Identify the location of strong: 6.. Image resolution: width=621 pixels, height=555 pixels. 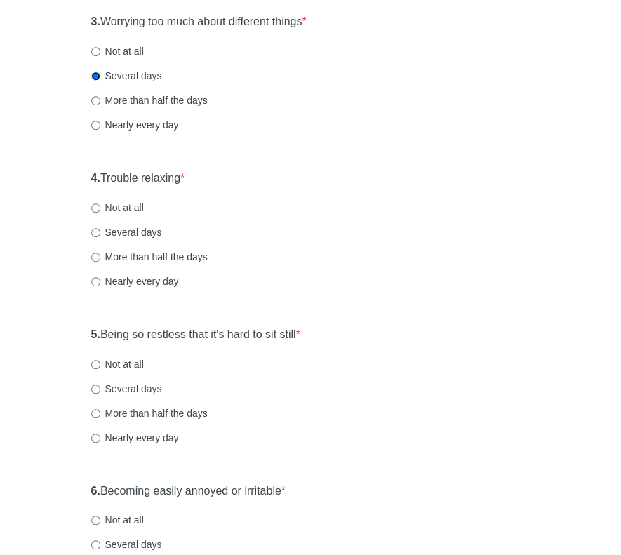
(95, 490).